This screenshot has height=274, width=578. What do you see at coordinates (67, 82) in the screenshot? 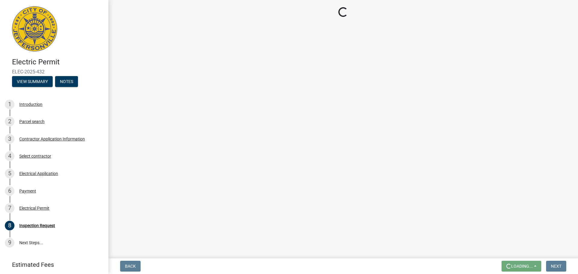
I see `button: Notes` at bounding box center [67, 82].